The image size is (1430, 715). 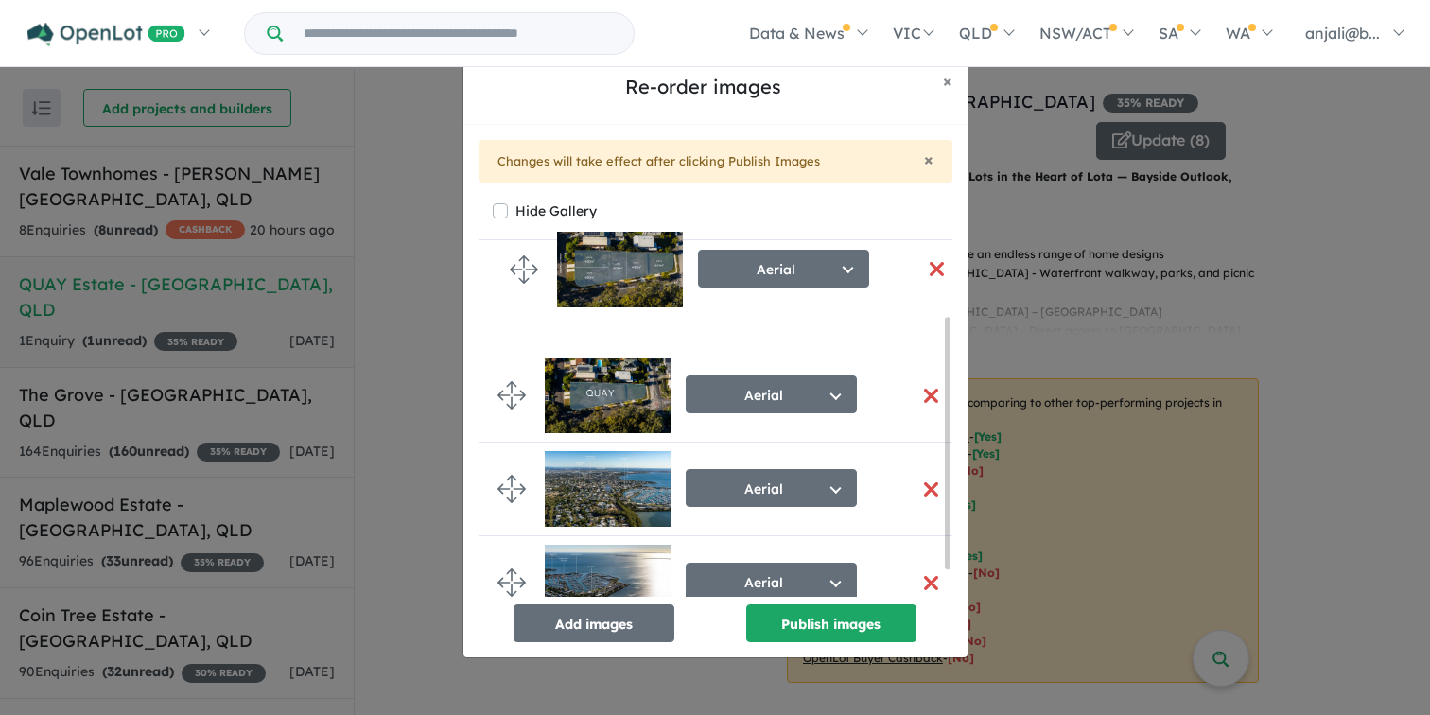 What do you see at coordinates (594, 623) in the screenshot?
I see `button: Add images` at bounding box center [594, 623].